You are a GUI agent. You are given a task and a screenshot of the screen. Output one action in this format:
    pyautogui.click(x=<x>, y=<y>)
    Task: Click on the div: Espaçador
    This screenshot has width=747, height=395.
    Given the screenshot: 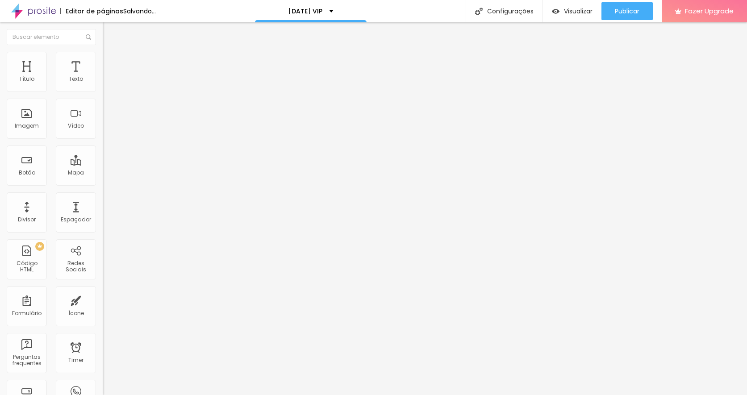 What is the action you would take?
    pyautogui.click(x=76, y=220)
    